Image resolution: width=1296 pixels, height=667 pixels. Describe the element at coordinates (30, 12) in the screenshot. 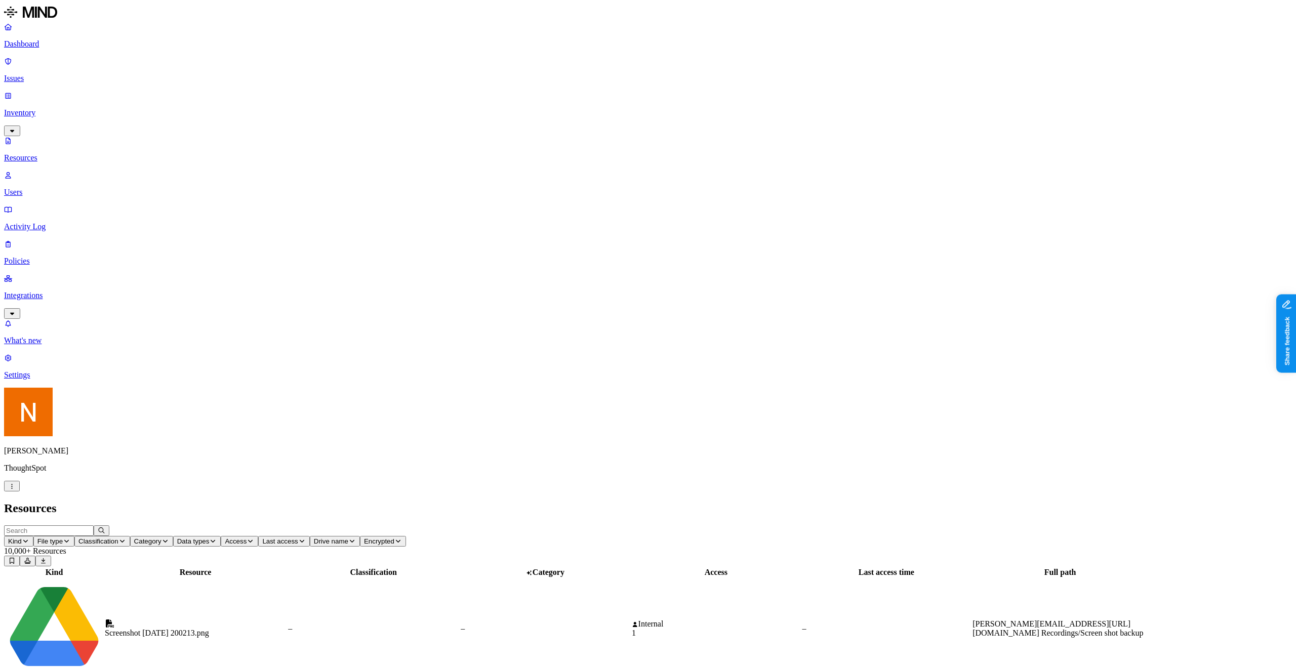

I see `img: MIND` at that location.